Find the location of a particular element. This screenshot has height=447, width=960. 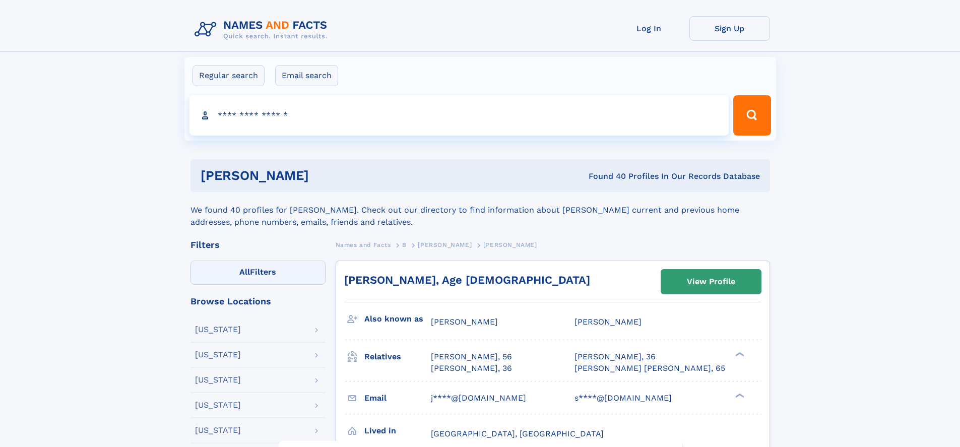

h3: Lived in is located at coordinates (398, 431).